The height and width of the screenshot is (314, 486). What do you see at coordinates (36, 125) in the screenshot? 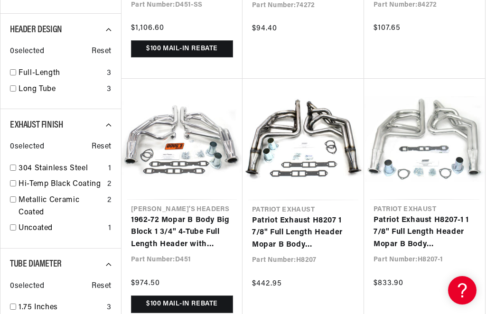
I see `span: Exhaust Finish` at bounding box center [36, 125].